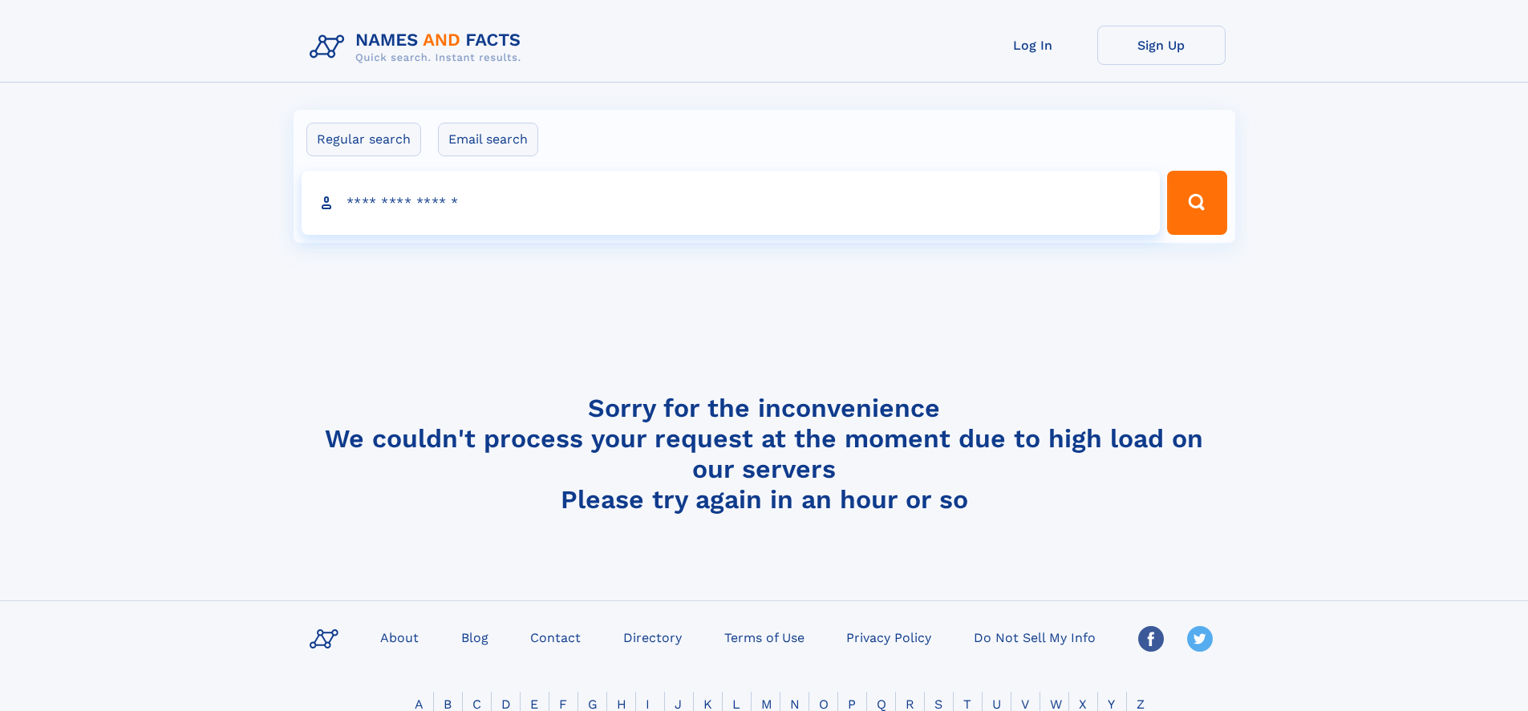 Image resolution: width=1528 pixels, height=711 pixels. Describe the element at coordinates (488, 140) in the screenshot. I see `label: Email search` at that location.